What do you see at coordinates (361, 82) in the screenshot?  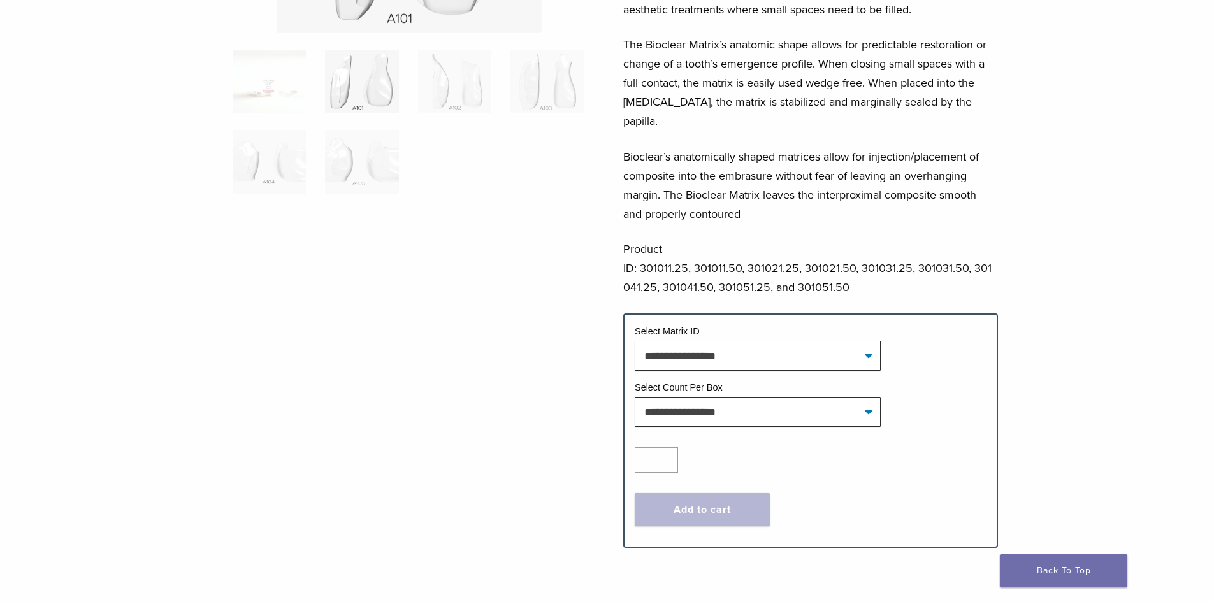 I see `img: Original Anterior Matrix - A Series - Image 2` at bounding box center [361, 82].